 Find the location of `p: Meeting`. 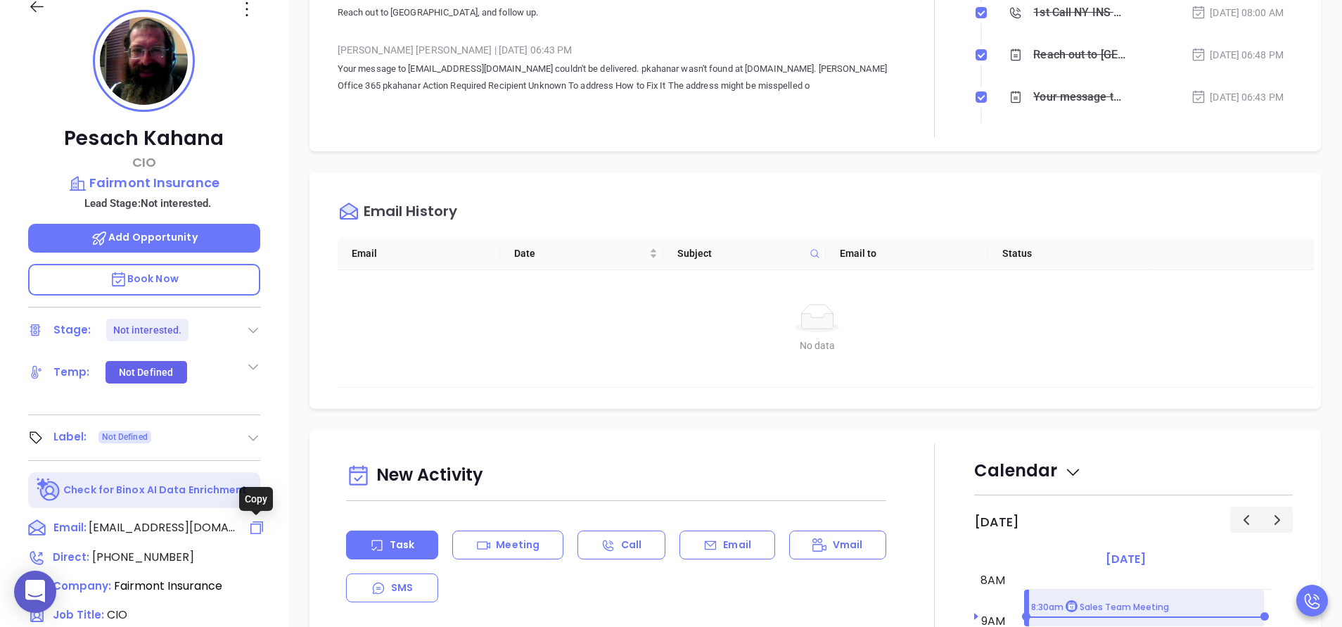

p: Meeting is located at coordinates (518, 544).